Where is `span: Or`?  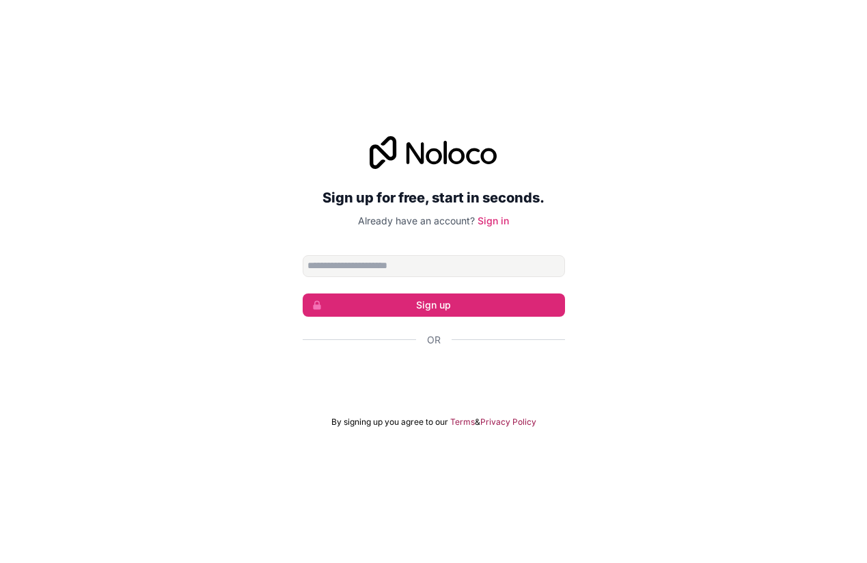 span: Or is located at coordinates (434, 340).